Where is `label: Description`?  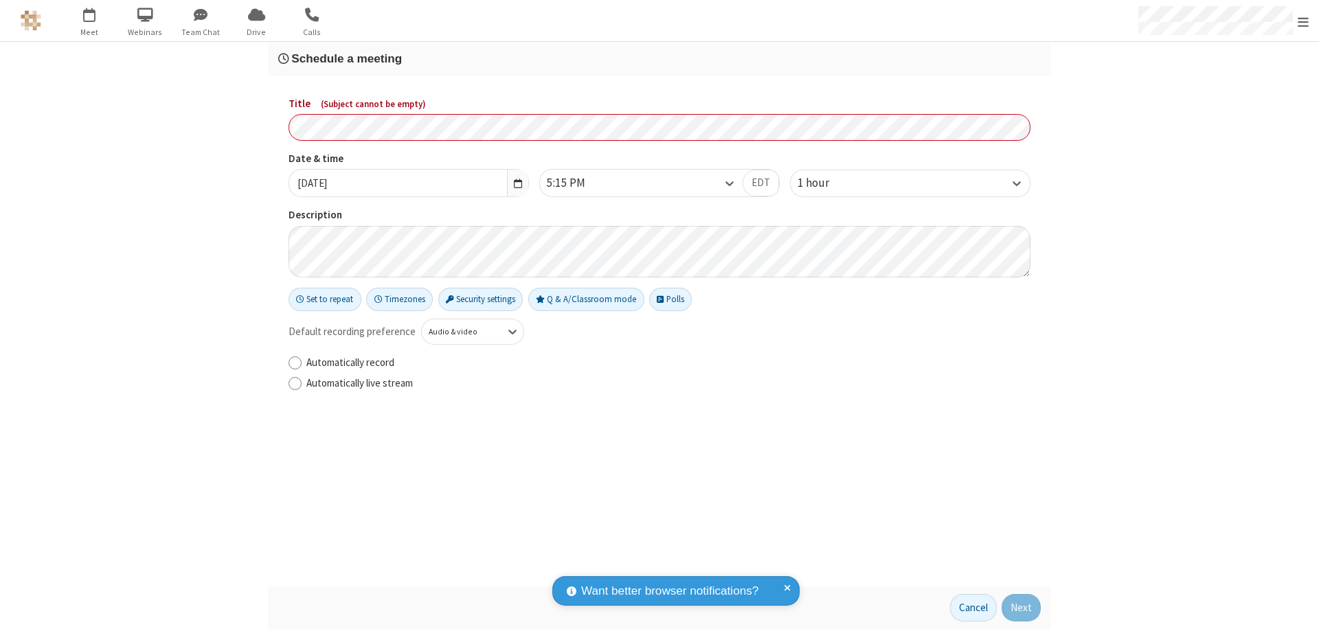
label: Description is located at coordinates (660, 215).